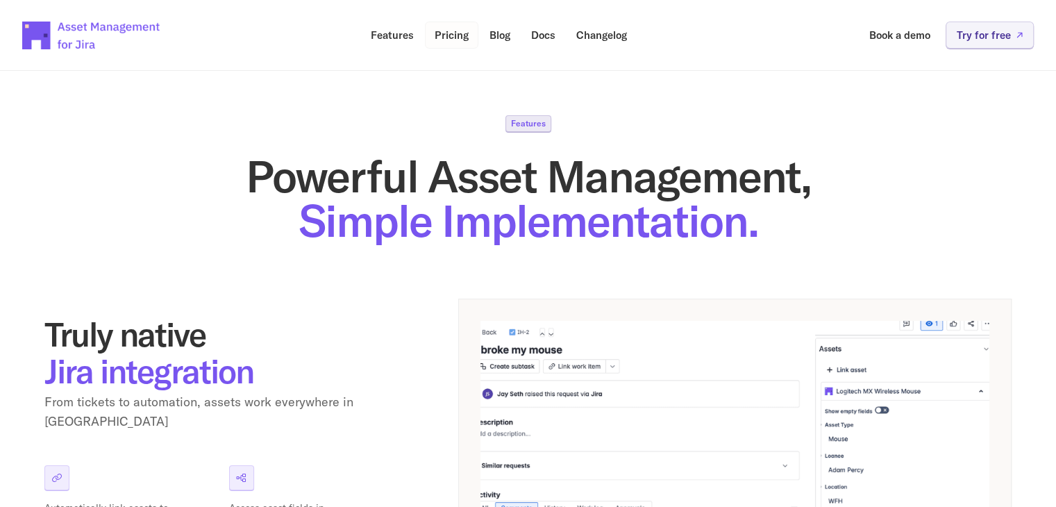 Image resolution: width=1056 pixels, height=507 pixels. I want to click on p: Blog, so click(500, 35).